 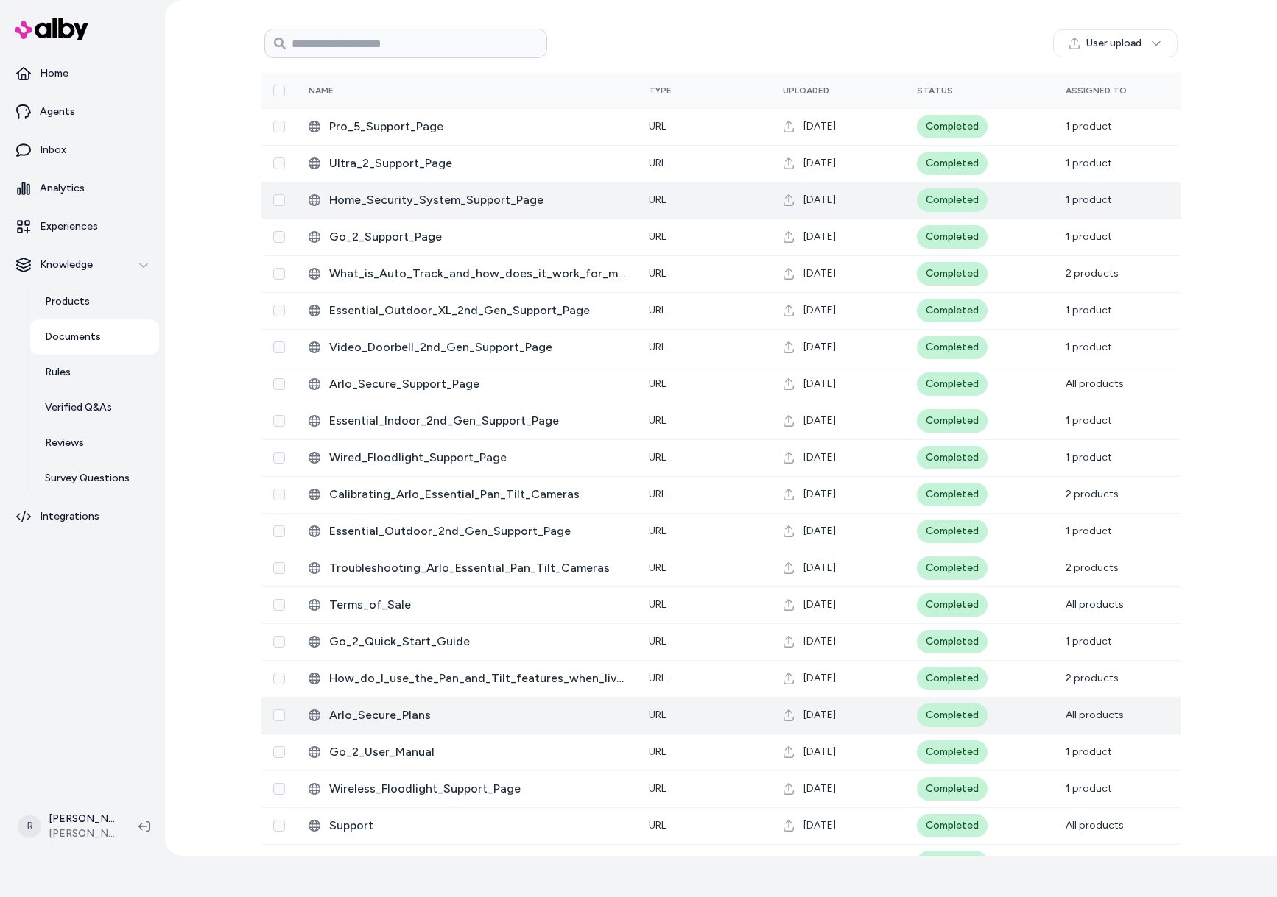 What do you see at coordinates (934, 91) in the screenshot?
I see `span: Status` at bounding box center [934, 91].